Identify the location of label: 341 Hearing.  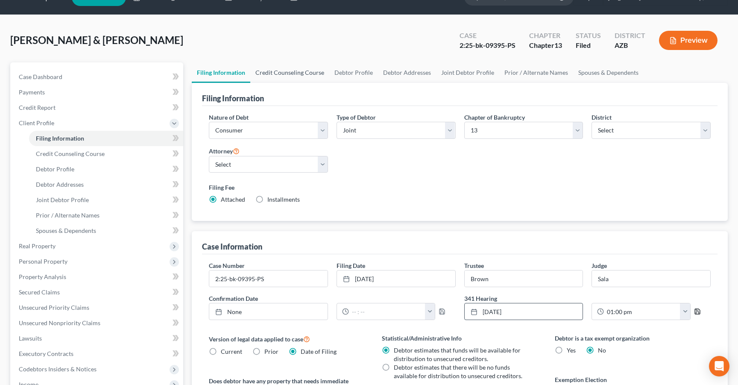
(588, 298).